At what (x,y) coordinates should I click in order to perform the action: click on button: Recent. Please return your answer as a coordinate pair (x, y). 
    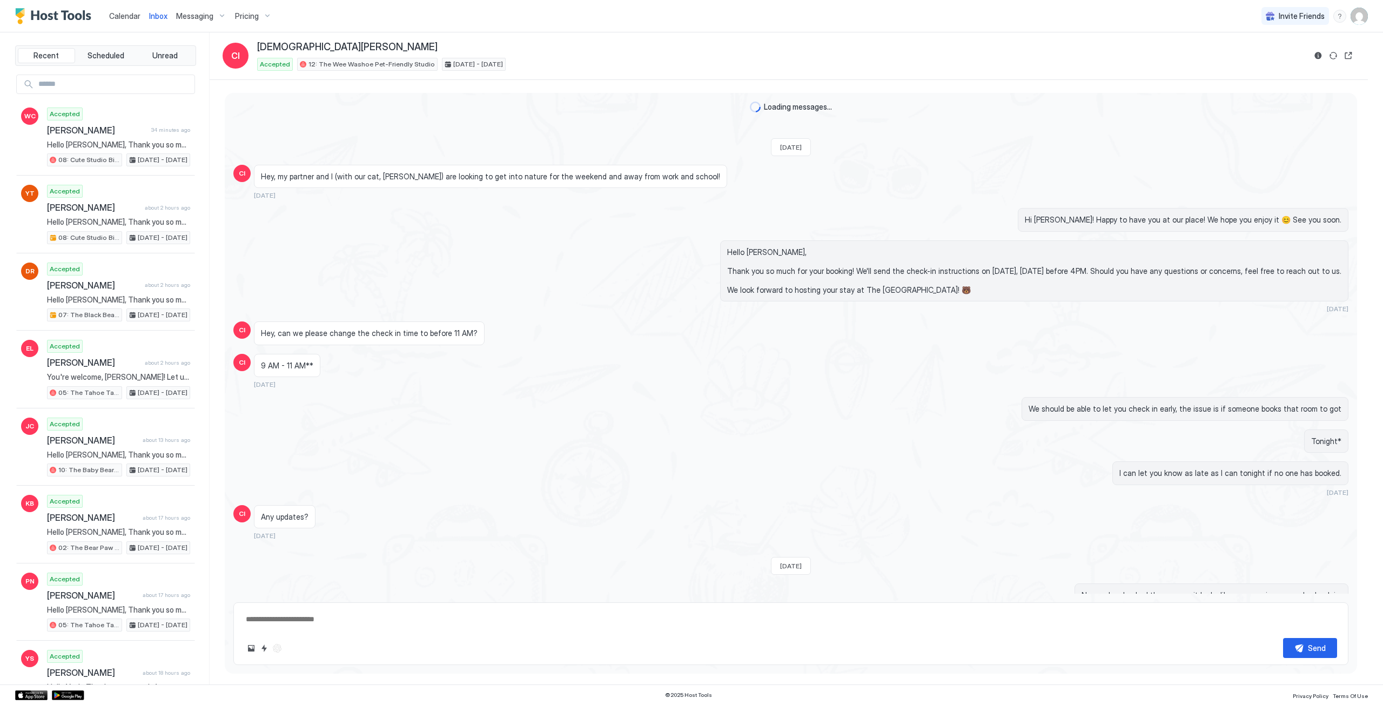
    Looking at the image, I should click on (46, 56).